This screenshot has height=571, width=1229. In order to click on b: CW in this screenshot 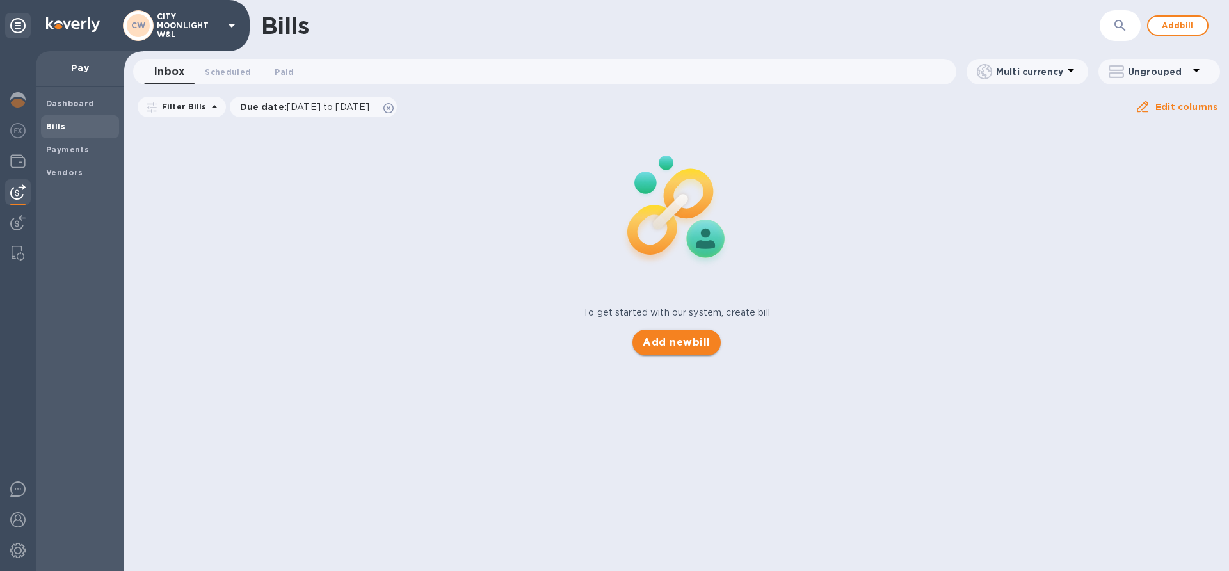, I will do `click(138, 25)`.